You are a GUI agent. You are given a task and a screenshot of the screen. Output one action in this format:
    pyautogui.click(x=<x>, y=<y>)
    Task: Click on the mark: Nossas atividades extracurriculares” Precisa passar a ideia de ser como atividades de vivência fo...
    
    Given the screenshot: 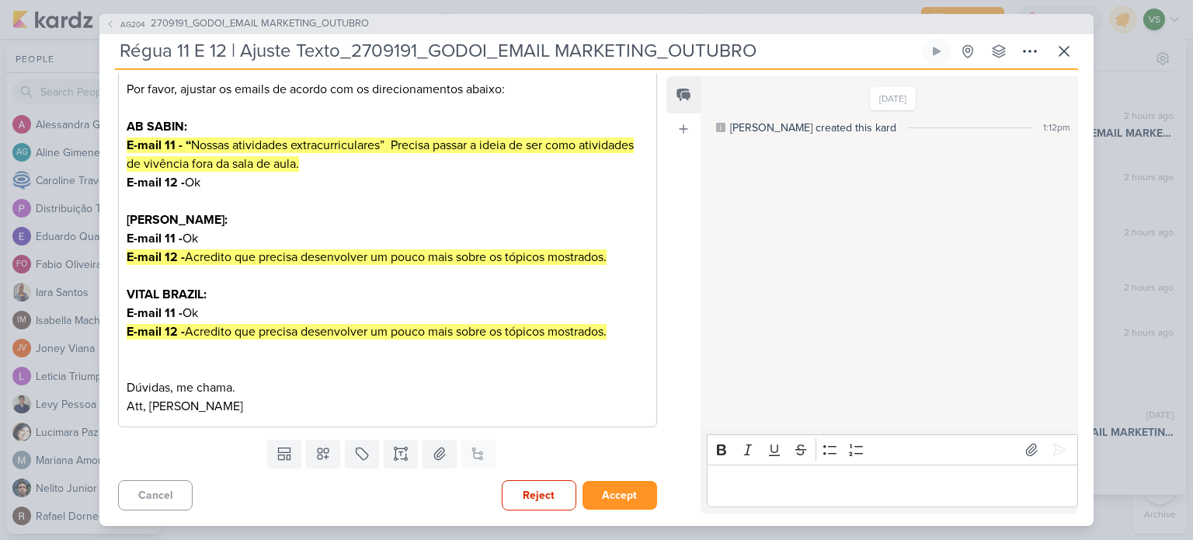 What is the action you would take?
    pyautogui.click(x=380, y=155)
    